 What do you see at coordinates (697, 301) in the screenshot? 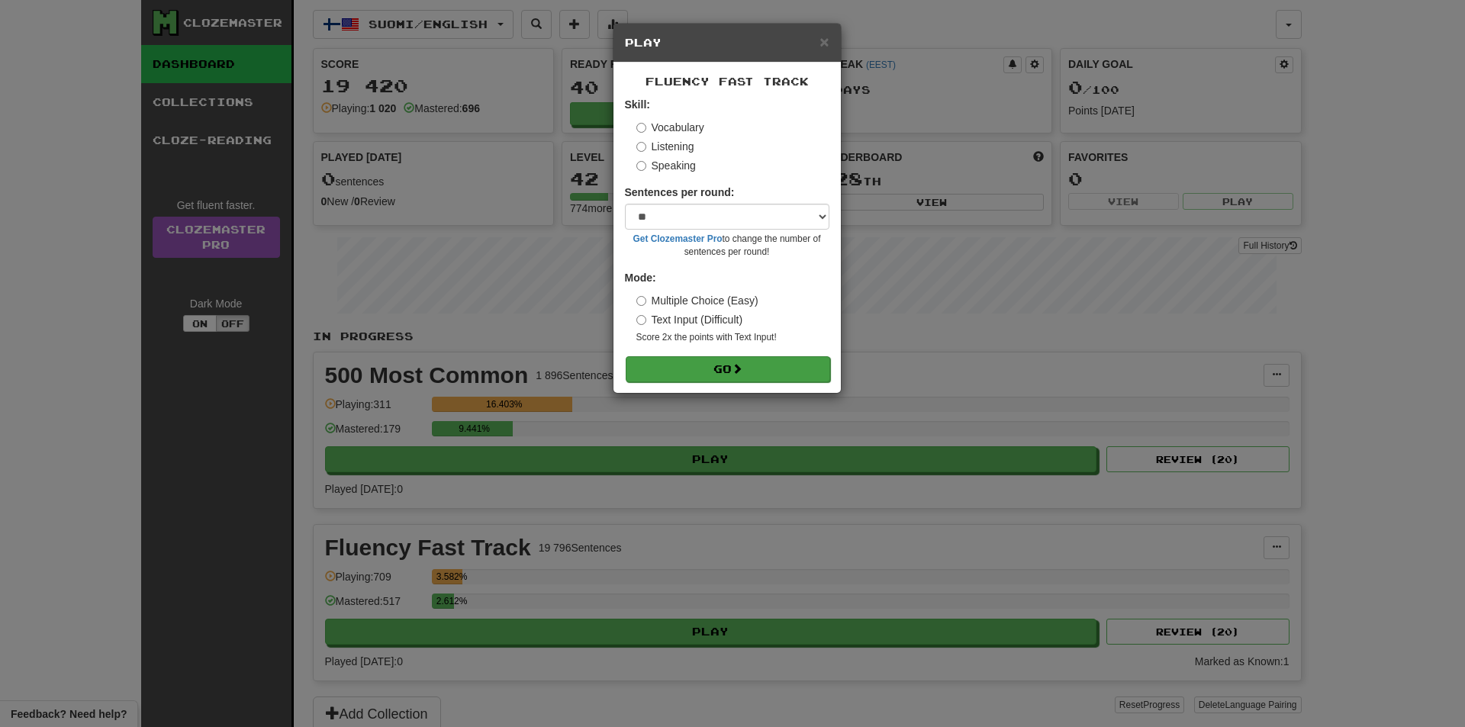
I see `label: Multiple Choice (Easy)` at bounding box center [697, 301].